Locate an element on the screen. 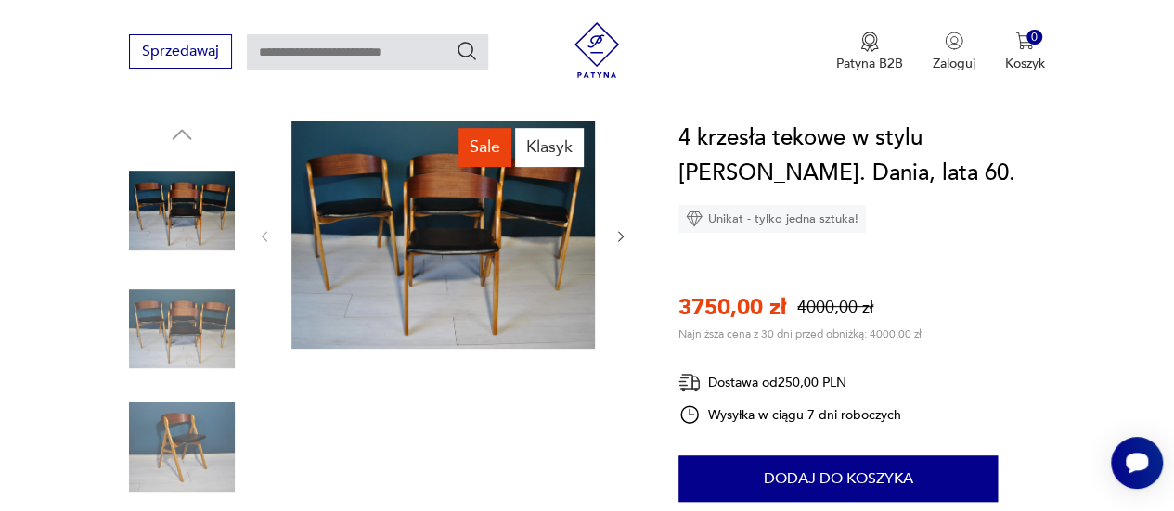 The height and width of the screenshot is (511, 1174). img: Patyna - sklep z meblami i dekoracjami vintage is located at coordinates (597, 50).